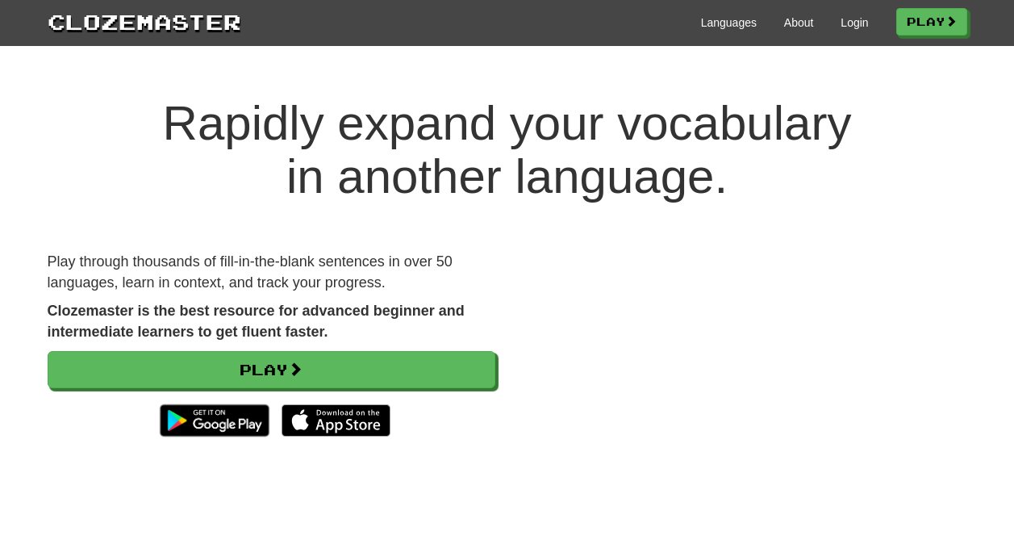 The width and height of the screenshot is (1014, 544). I want to click on img: Get it on Google Play, so click(214, 420).